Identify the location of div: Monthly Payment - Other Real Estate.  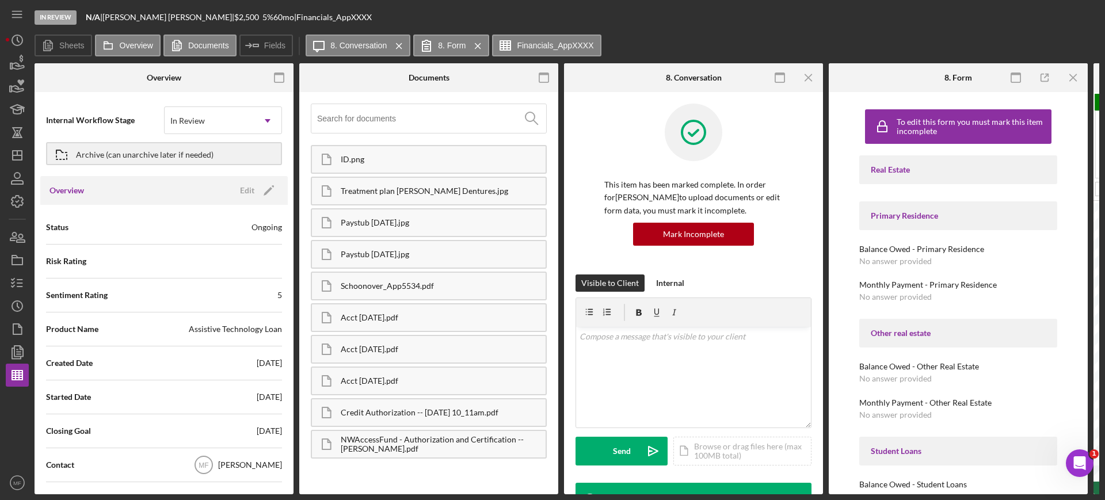
(958, 403).